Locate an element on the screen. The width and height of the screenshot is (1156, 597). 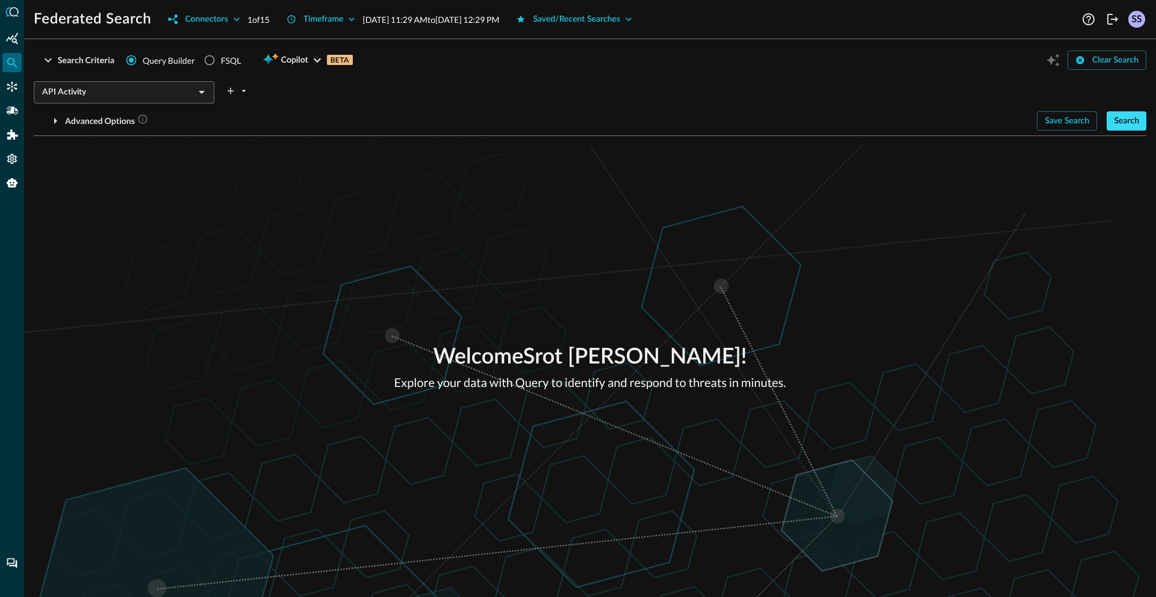
button: Open is located at coordinates (202, 92).